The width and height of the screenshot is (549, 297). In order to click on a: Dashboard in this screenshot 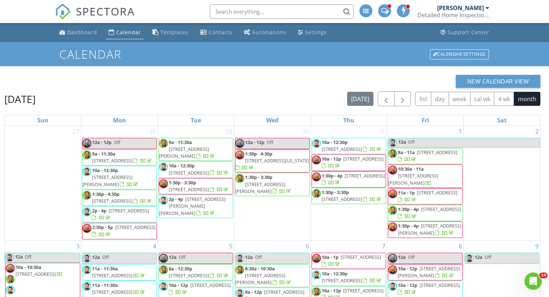, I will do `click(78, 32)`.